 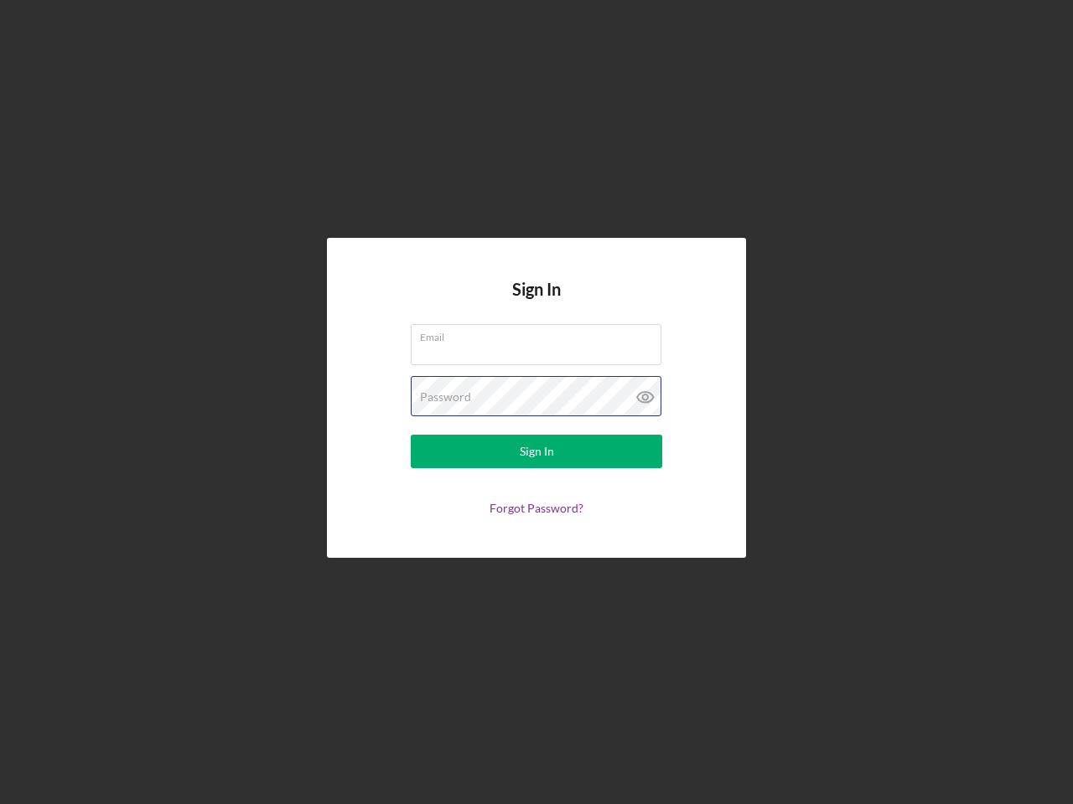 I want to click on label: Password, so click(x=445, y=397).